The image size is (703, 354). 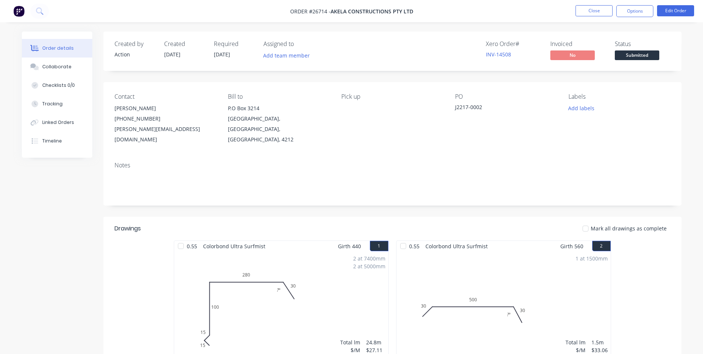 What do you see at coordinates (279, 108) in the screenshot?
I see `div: P.O Box 3214` at bounding box center [279, 108].